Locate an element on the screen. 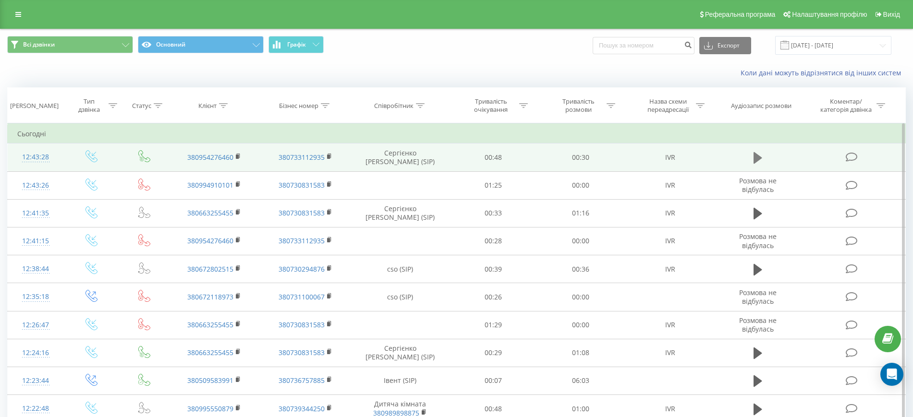  div: Тривалість розмови is located at coordinates (578, 106).